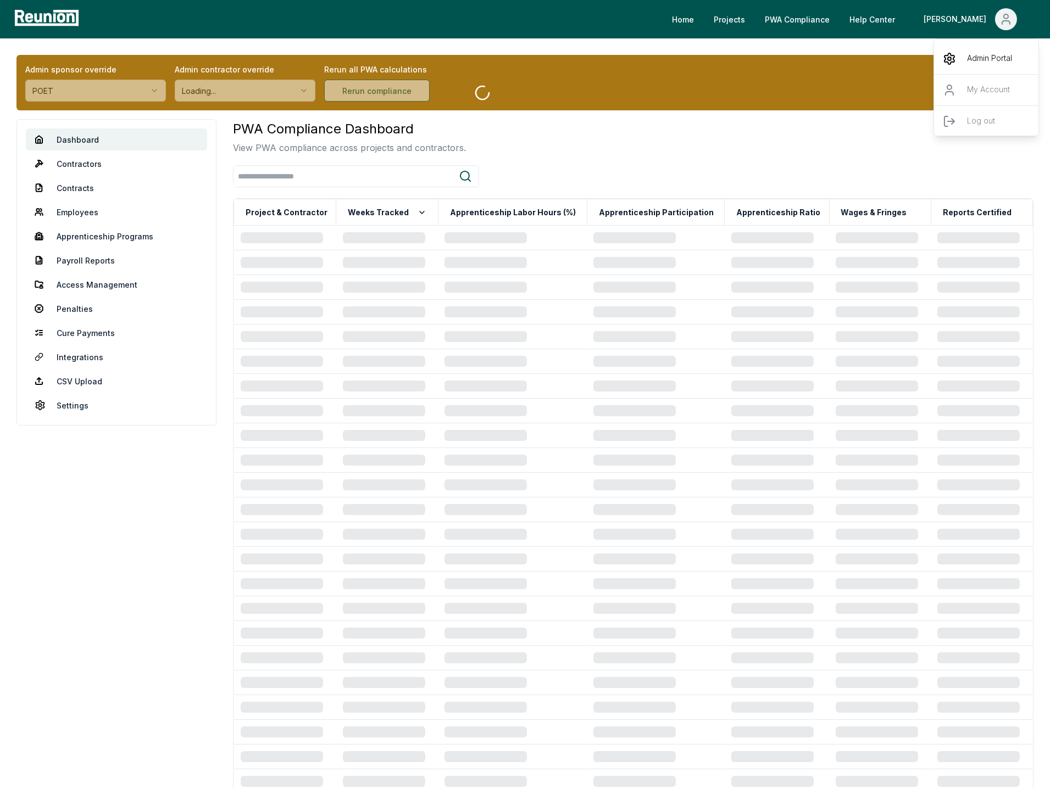  Describe the element at coordinates (245, 69) in the screenshot. I see `label: Admin contractor override` at that location.